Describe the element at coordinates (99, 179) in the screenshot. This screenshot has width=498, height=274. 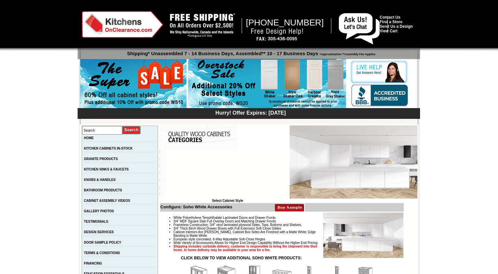
I see `a: KNOBS & HANDLES` at that location.